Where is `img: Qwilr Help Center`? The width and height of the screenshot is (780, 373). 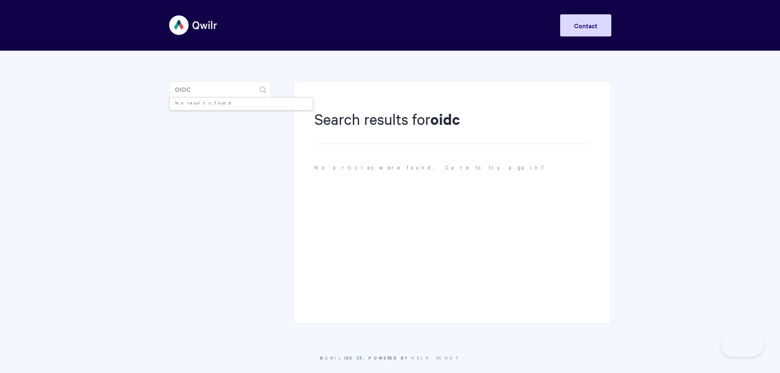
img: Qwilr Help Center is located at coordinates (193, 25).